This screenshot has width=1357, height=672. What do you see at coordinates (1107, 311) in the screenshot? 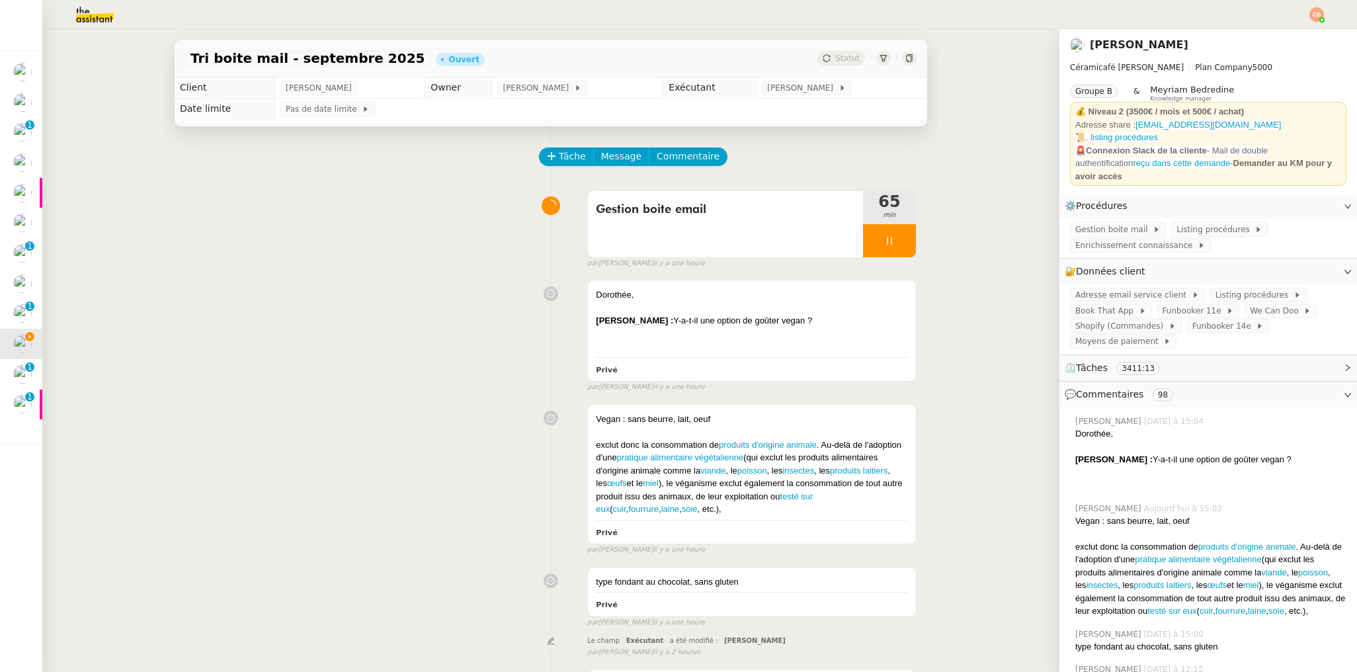
I see `span: Book That App` at bounding box center [1107, 311].